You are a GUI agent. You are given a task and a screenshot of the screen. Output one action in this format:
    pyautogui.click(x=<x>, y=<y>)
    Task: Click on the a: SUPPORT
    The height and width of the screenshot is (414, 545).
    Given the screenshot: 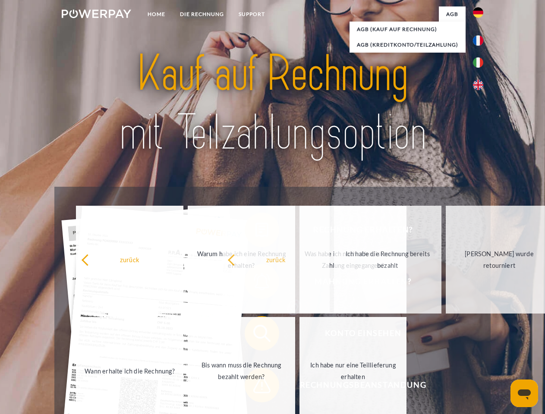 What is the action you would take?
    pyautogui.click(x=252, y=14)
    